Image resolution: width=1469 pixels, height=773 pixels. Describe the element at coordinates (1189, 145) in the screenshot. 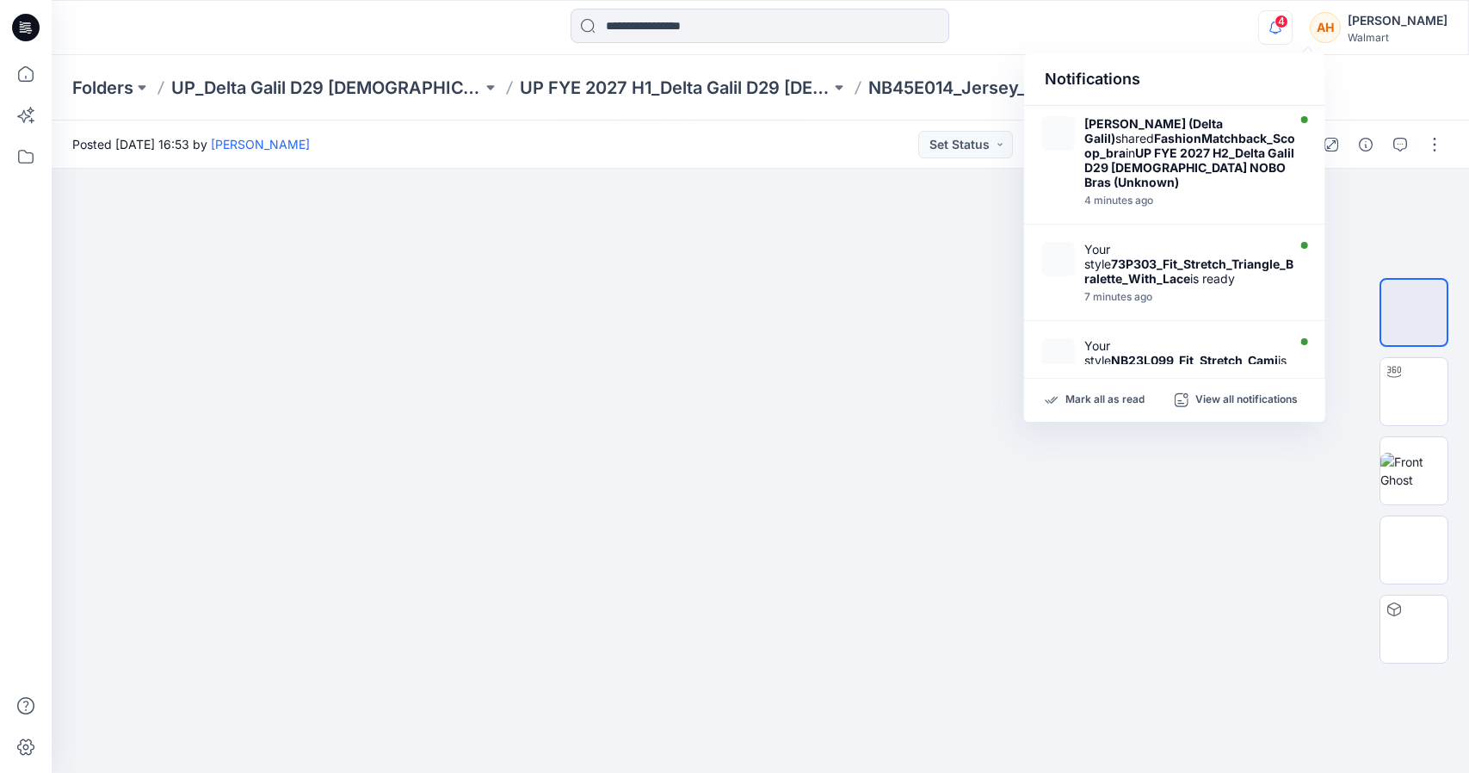

I see `strong: FashionMatchback_Scoop_bra` at that location.